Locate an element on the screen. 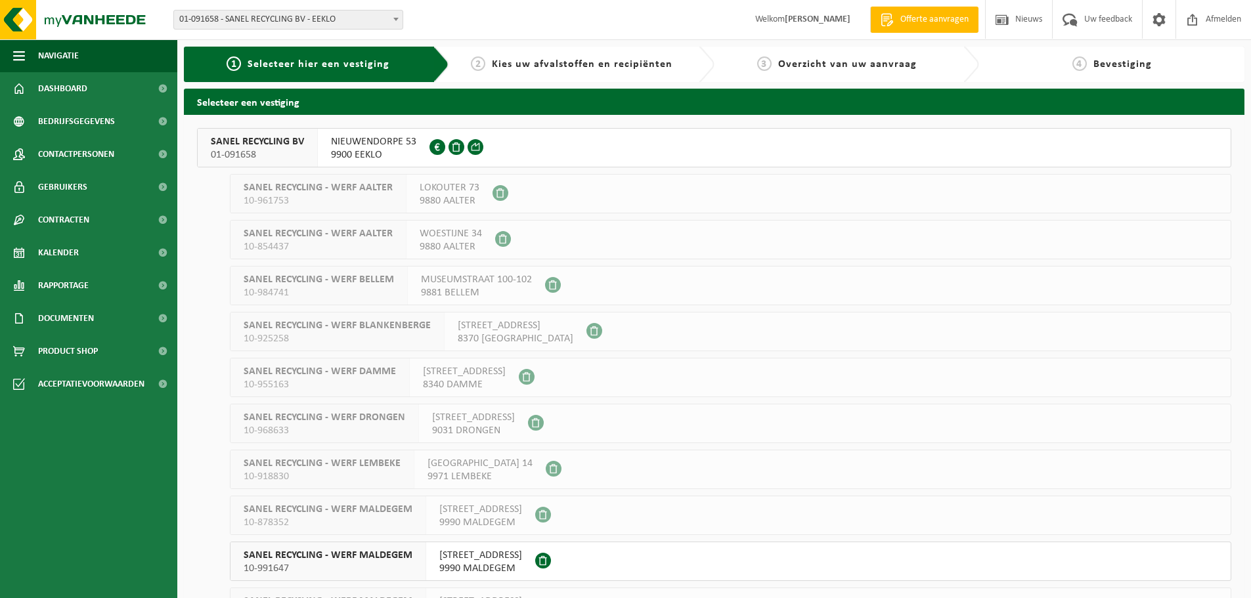 The width and height of the screenshot is (1251, 598). span: Kies uw afvalstoffen en recipiënten is located at coordinates (582, 64).